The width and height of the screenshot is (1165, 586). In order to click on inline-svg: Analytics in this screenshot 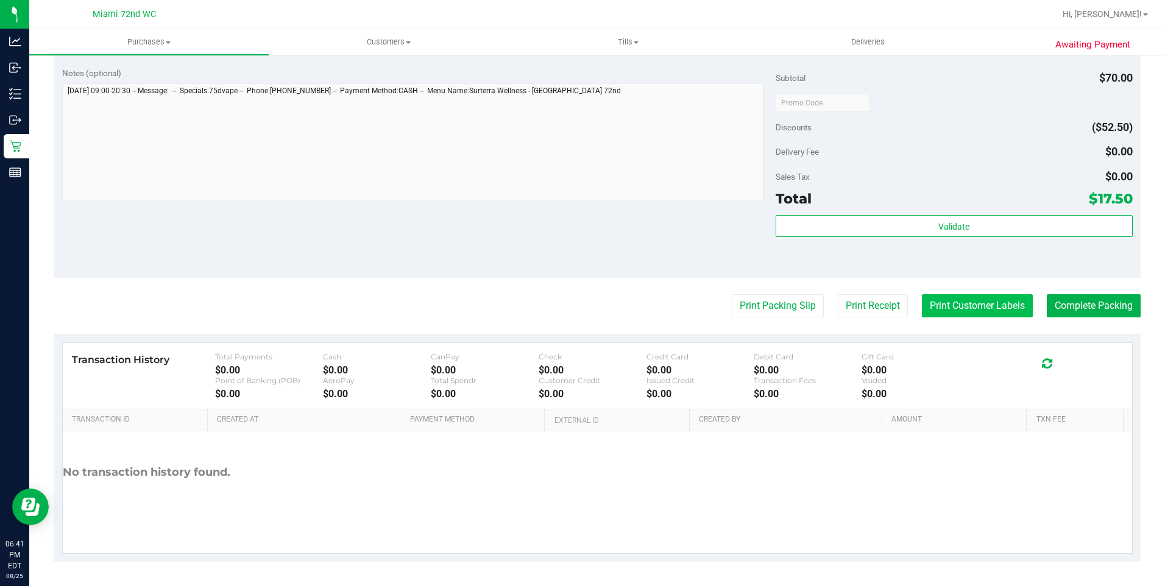, I will do `click(15, 41)`.